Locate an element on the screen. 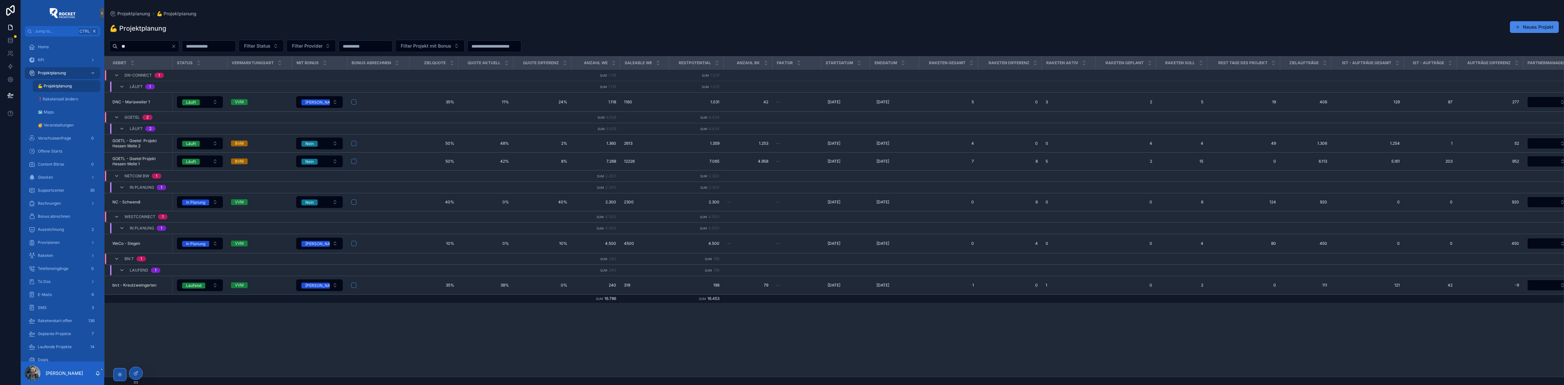  span: 1.360 is located at coordinates (595, 143).